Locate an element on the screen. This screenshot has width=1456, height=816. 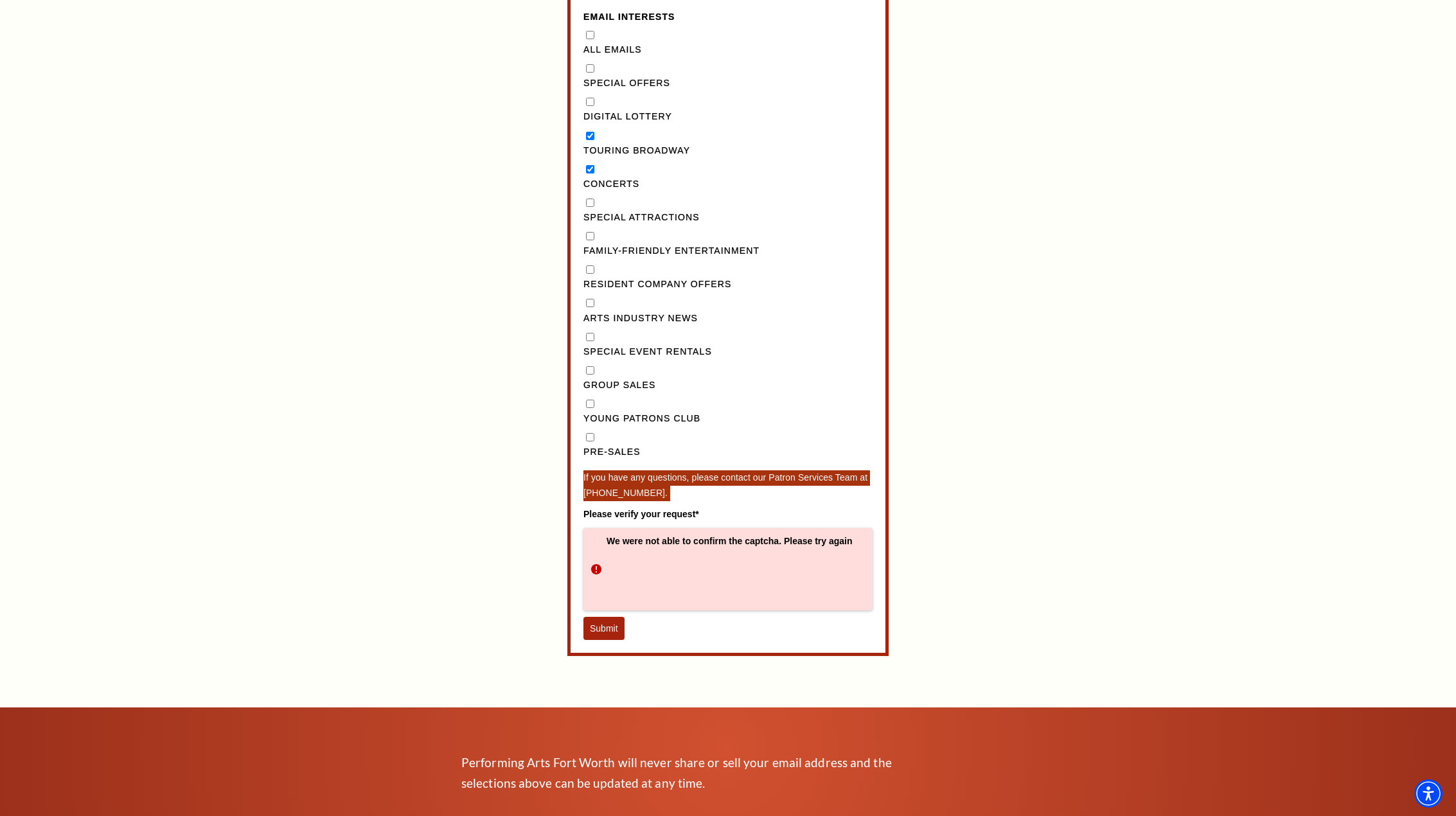
label: Special Offers is located at coordinates (728, 84).